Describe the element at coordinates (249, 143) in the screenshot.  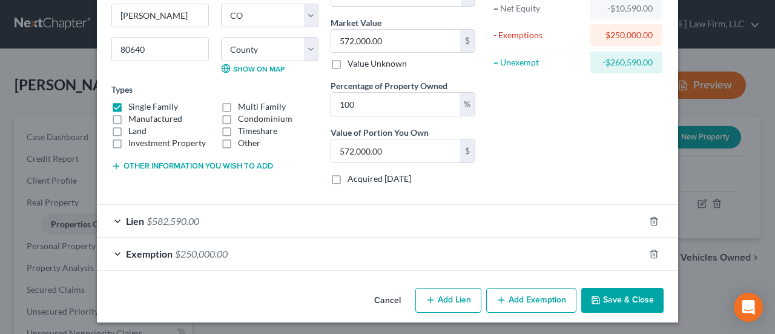
I see `label: Other` at that location.